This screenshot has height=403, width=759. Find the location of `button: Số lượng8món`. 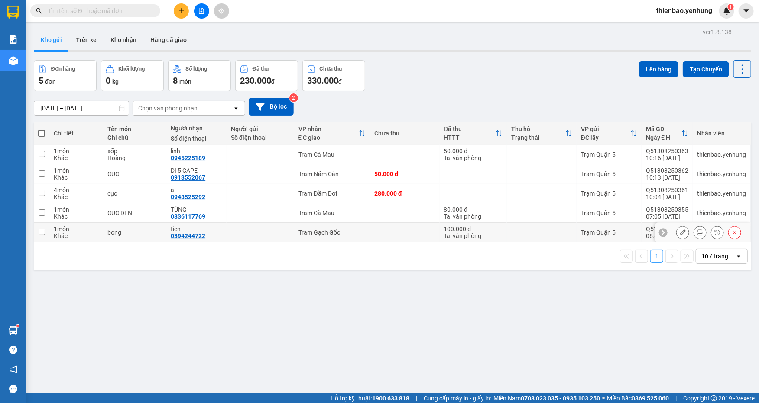

button: Số lượng8món is located at coordinates (199, 76).